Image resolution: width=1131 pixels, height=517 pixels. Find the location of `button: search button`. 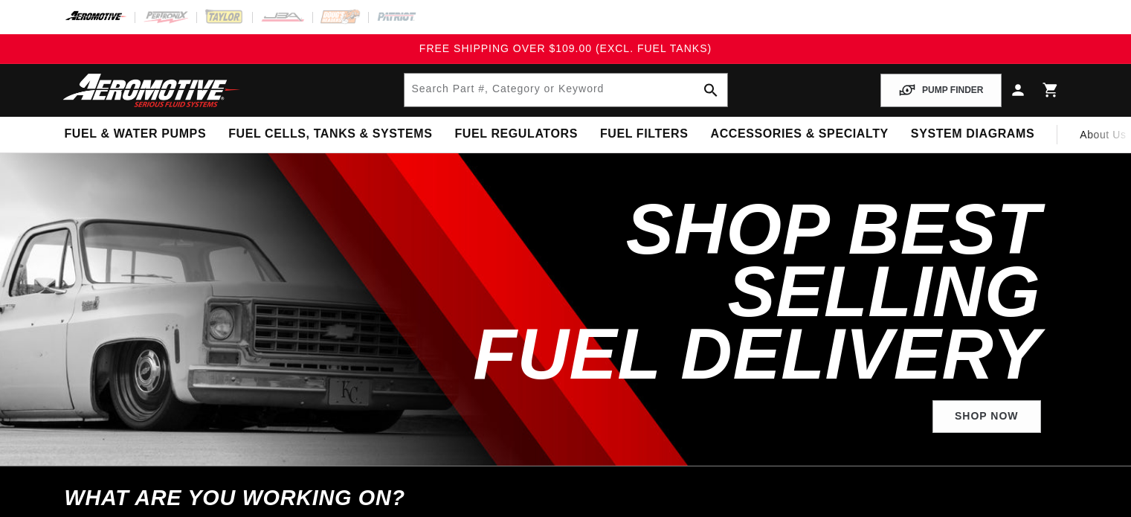

button: search button is located at coordinates (711, 90).